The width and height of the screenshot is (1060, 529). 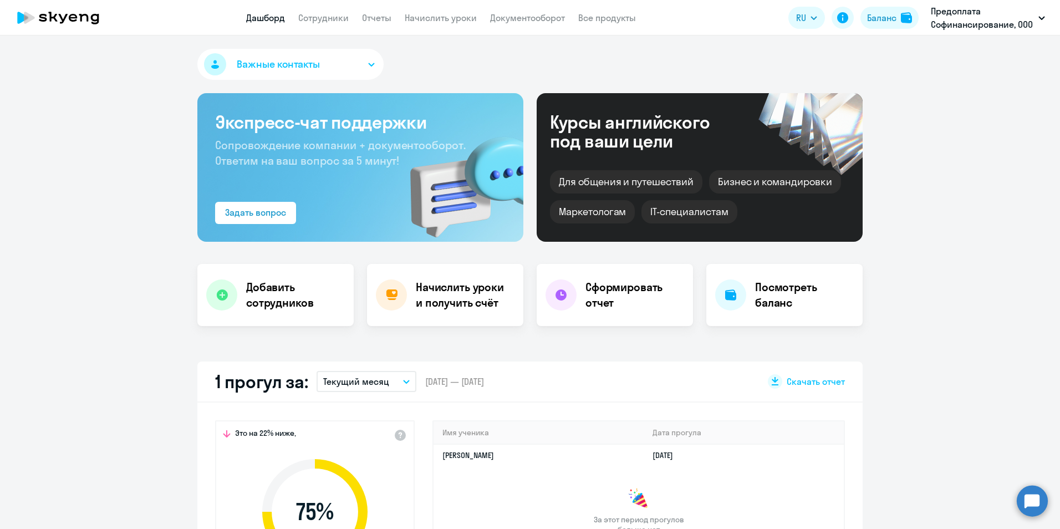 I want to click on div: Курсы английского под ваши цели, so click(x=644, y=131).